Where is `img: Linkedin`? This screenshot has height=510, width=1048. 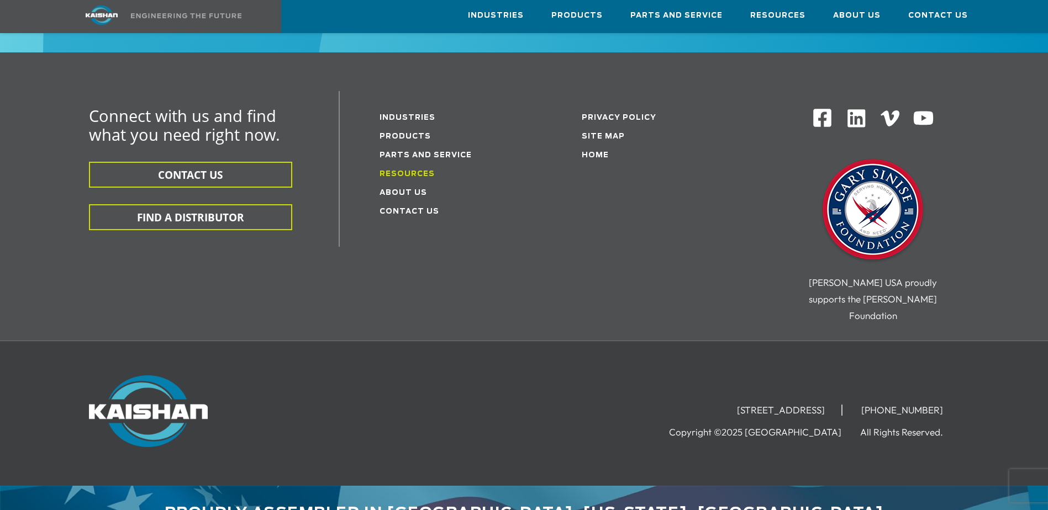
img: Linkedin is located at coordinates (856, 118).